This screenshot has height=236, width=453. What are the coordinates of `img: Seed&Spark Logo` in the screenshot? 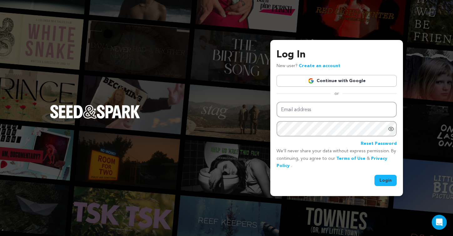 It's located at (95, 112).